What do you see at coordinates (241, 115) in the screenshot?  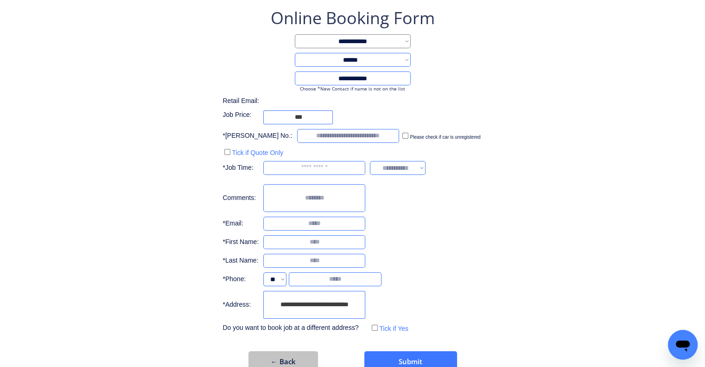 I see `div: Job Price:` at bounding box center [241, 115].